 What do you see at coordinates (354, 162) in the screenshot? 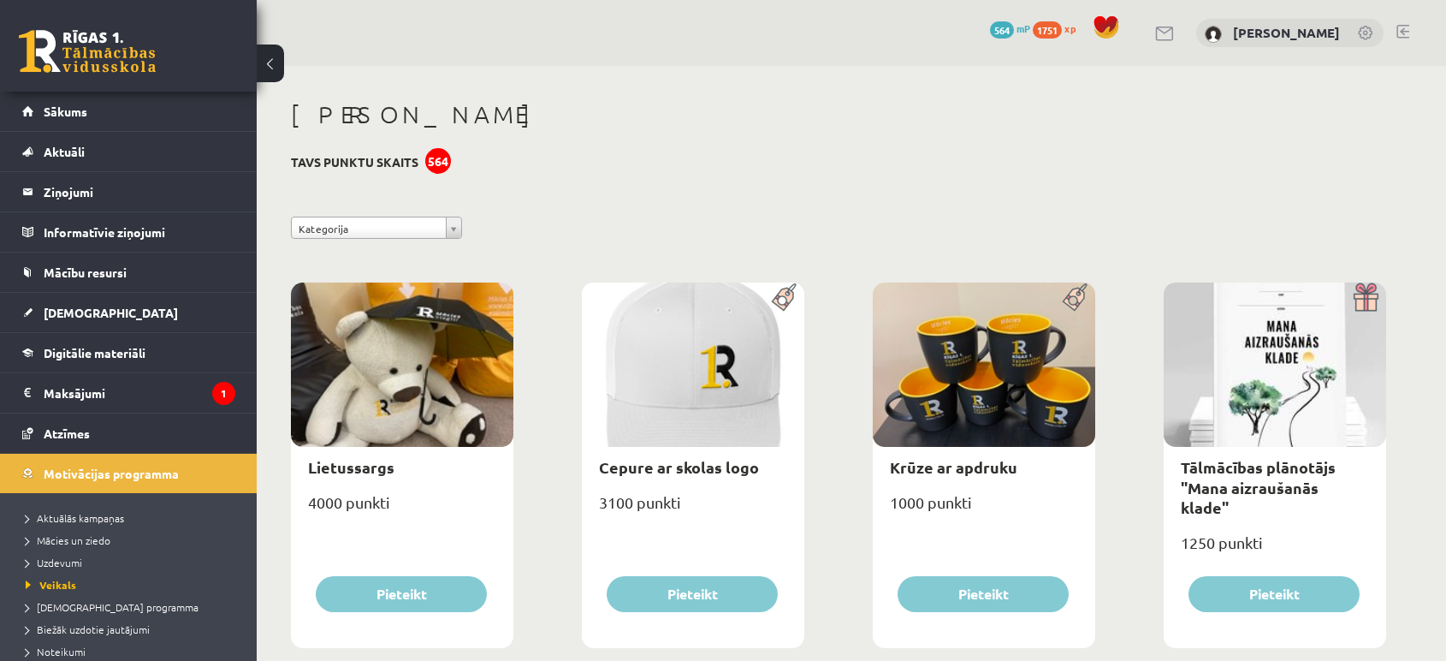
I see `h3: Tavs punktu skaits` at bounding box center [354, 162].